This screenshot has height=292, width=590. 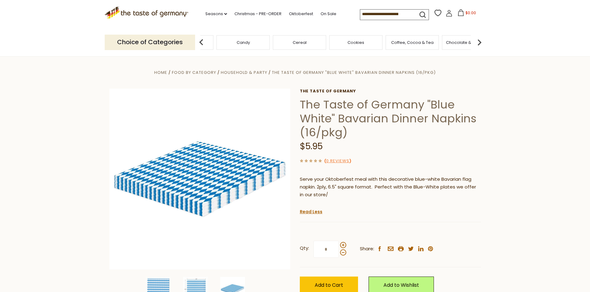 I want to click on a: Coffee, Cocoa & Tea, so click(x=412, y=42).